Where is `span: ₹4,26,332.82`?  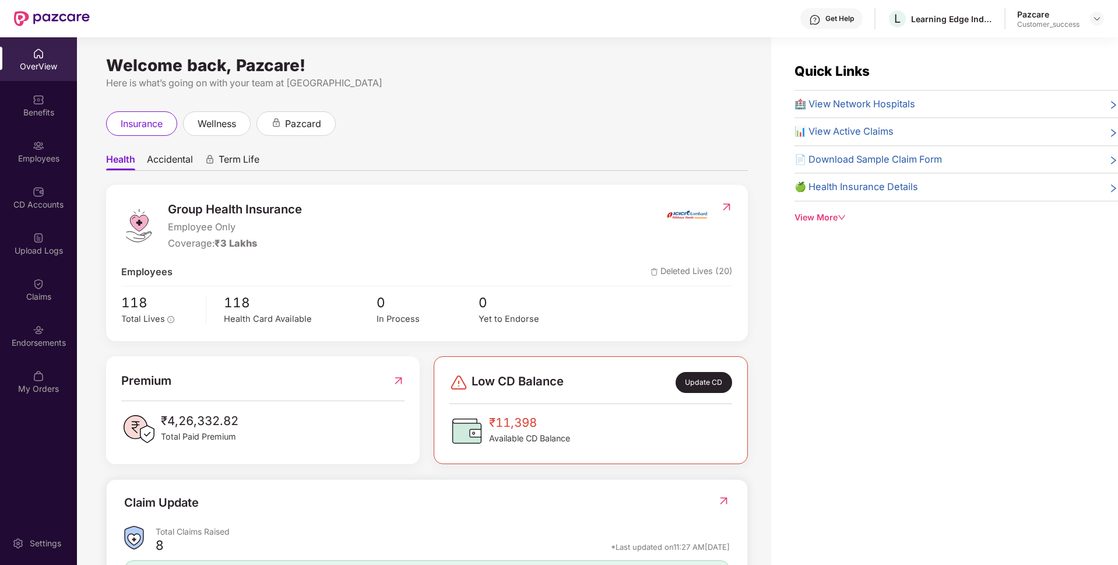
span: ₹4,26,332.82 is located at coordinates (199, 421).